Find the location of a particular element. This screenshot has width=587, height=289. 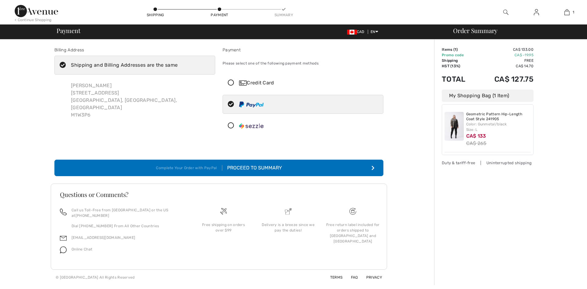

div: Summary is located at coordinates (283, 15).